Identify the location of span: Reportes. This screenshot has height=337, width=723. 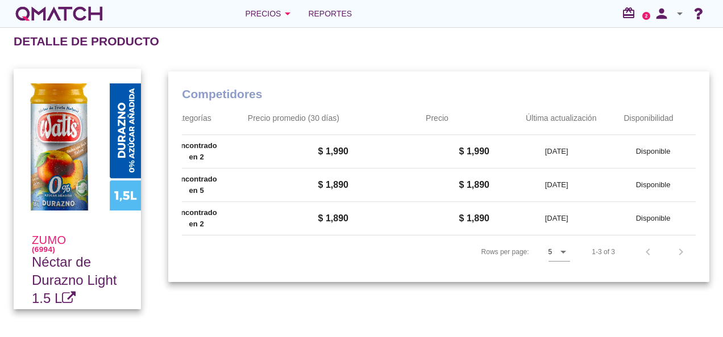
(329, 14).